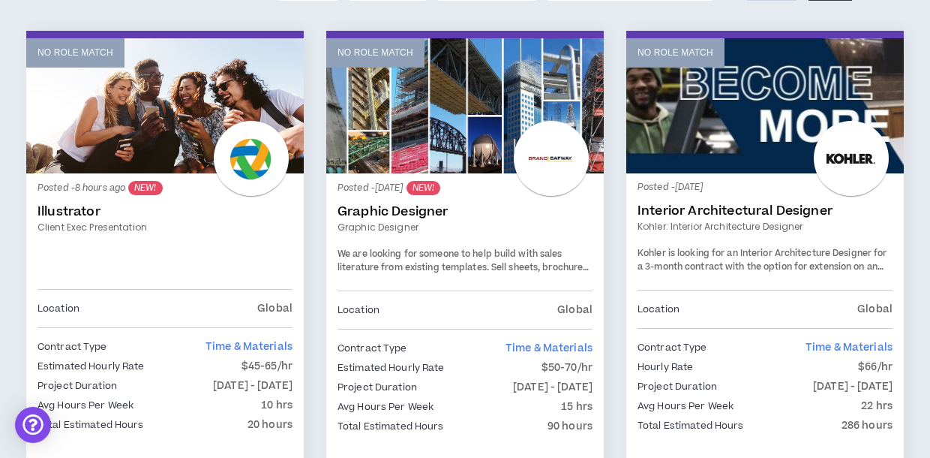  I want to click on a: Interior Architectural Designer, so click(765, 211).